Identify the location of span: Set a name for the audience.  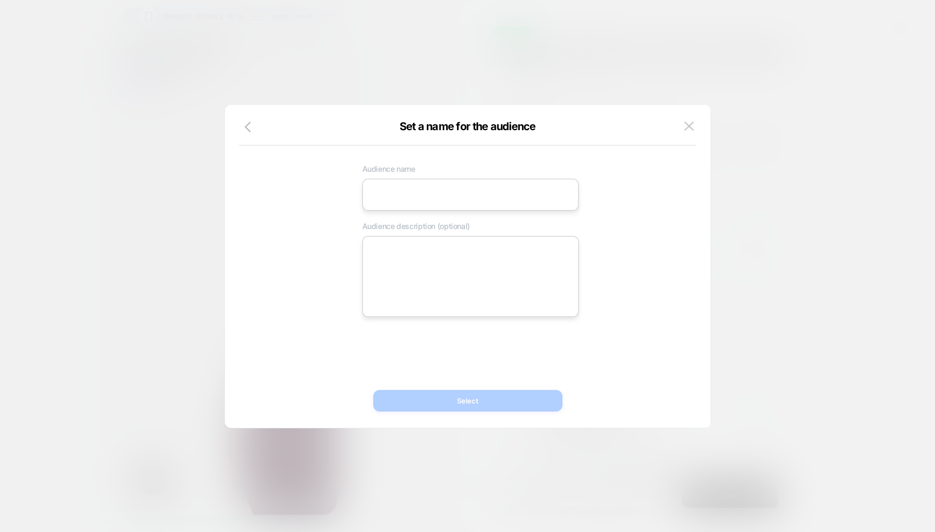
(468, 126).